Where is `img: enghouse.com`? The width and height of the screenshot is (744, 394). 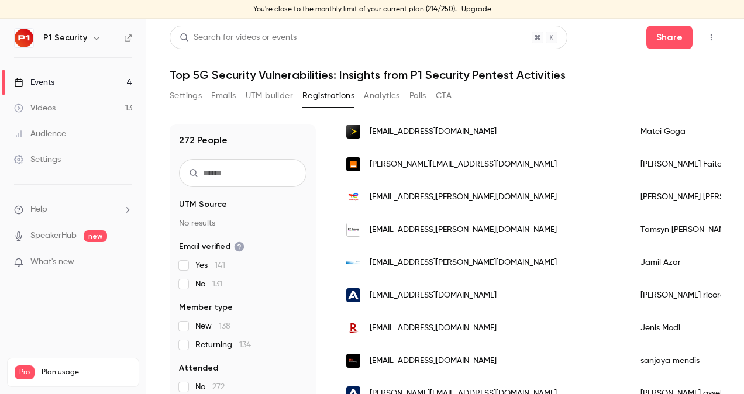 img: enghouse.com is located at coordinates (353, 263).